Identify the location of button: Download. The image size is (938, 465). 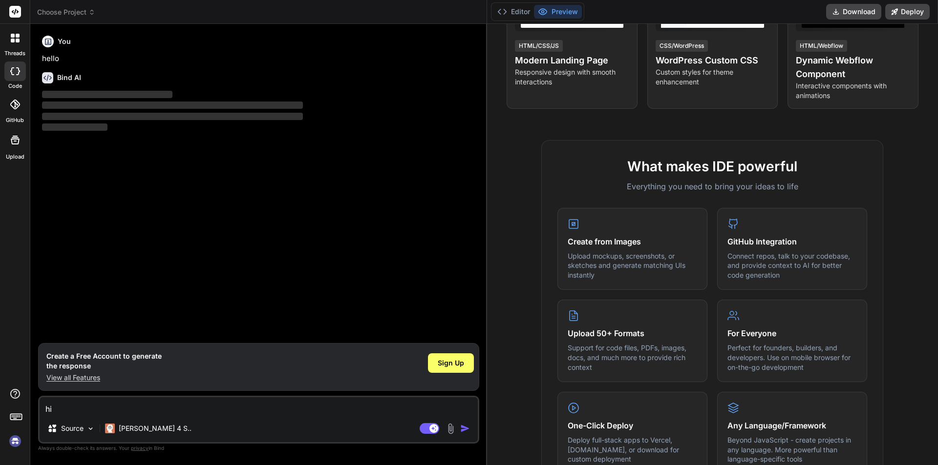
(853, 12).